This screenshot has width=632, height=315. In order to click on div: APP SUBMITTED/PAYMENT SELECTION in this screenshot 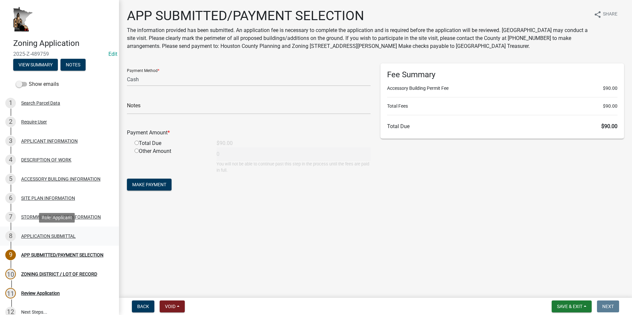, I will do `click(62, 255)`.